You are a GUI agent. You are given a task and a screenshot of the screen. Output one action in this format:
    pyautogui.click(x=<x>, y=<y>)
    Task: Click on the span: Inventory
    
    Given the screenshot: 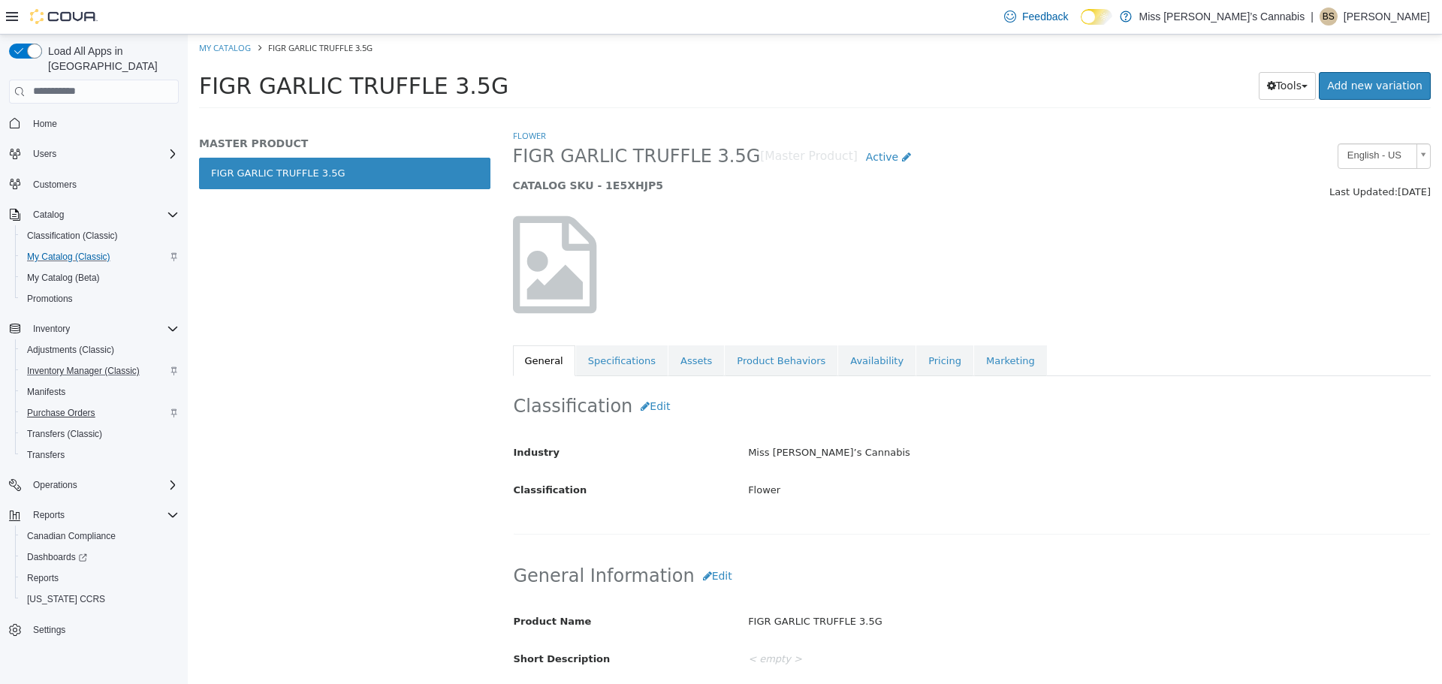 What is the action you would take?
    pyautogui.click(x=51, y=329)
    